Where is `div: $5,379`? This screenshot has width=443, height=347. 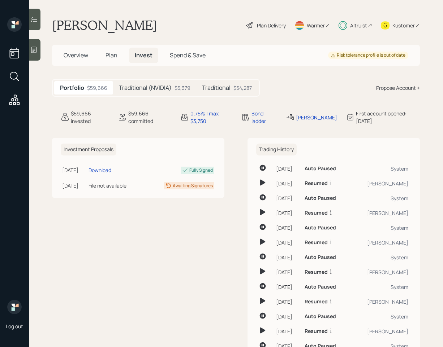 div: $5,379 is located at coordinates (182, 88).